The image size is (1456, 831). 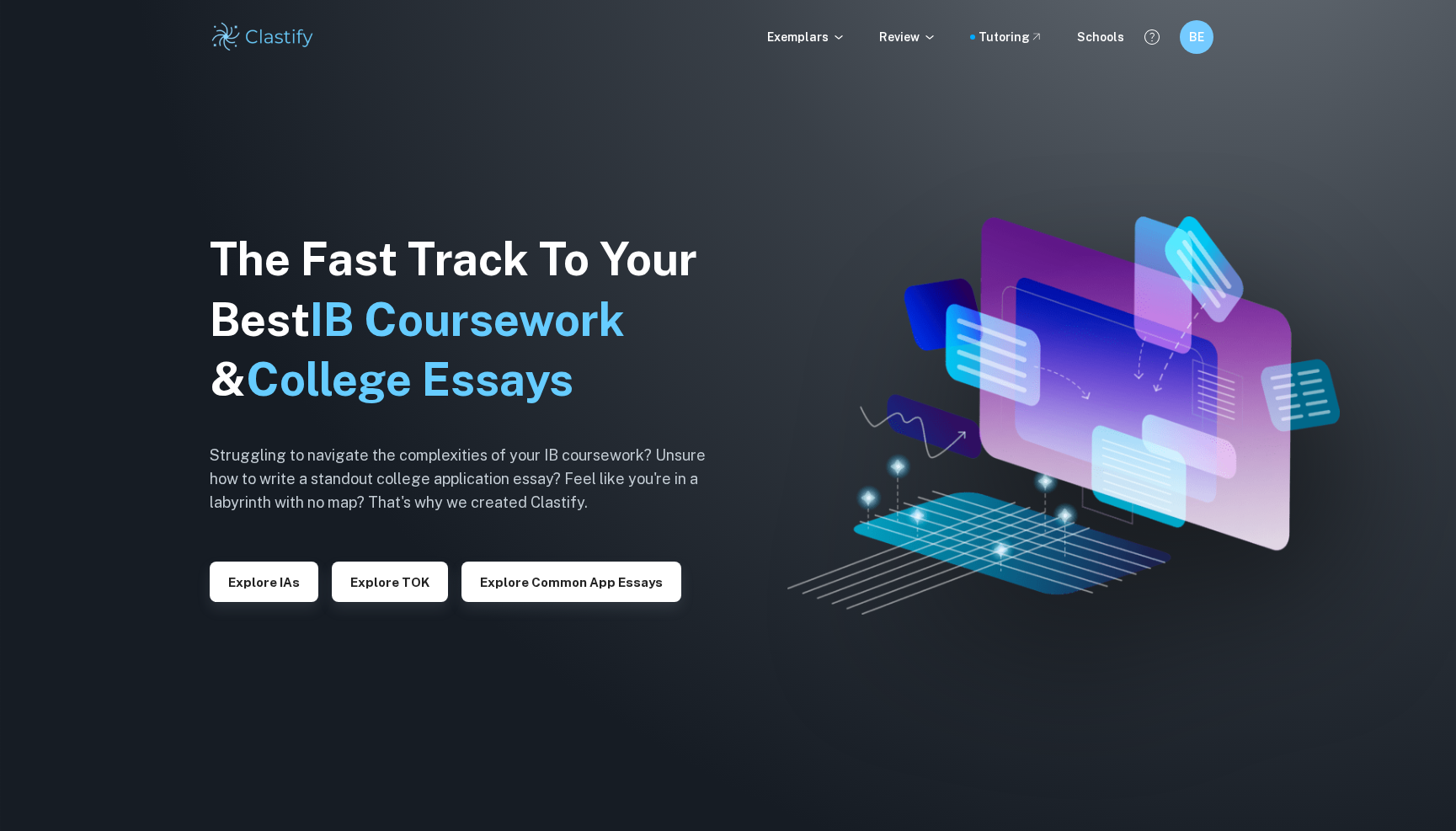 What do you see at coordinates (571, 582) in the screenshot?
I see `button: Explore Common App essays` at bounding box center [571, 582].